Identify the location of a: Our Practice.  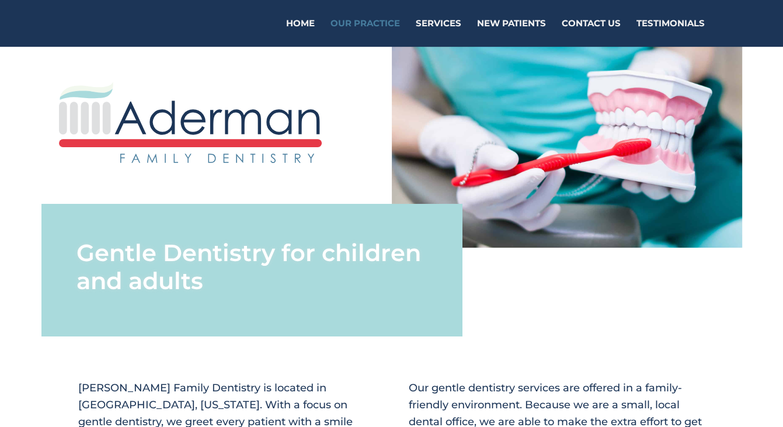
(365, 33).